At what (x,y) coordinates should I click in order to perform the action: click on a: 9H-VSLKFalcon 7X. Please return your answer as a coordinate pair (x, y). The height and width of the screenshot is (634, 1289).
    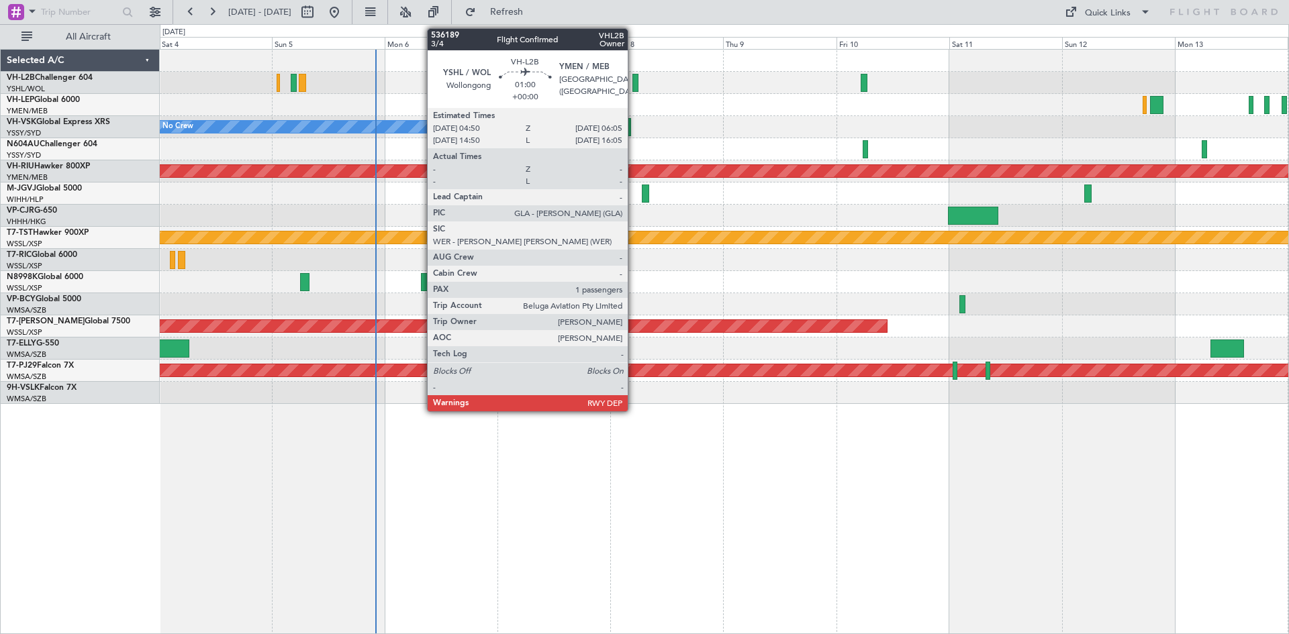
    Looking at the image, I should click on (42, 388).